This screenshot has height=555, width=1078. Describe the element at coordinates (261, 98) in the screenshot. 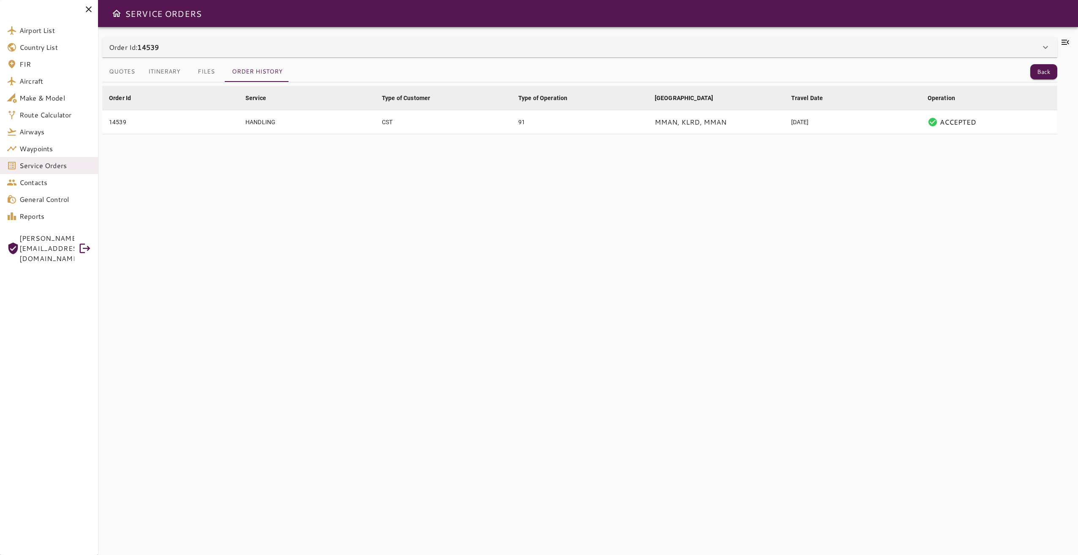

I see `span: Service` at that location.